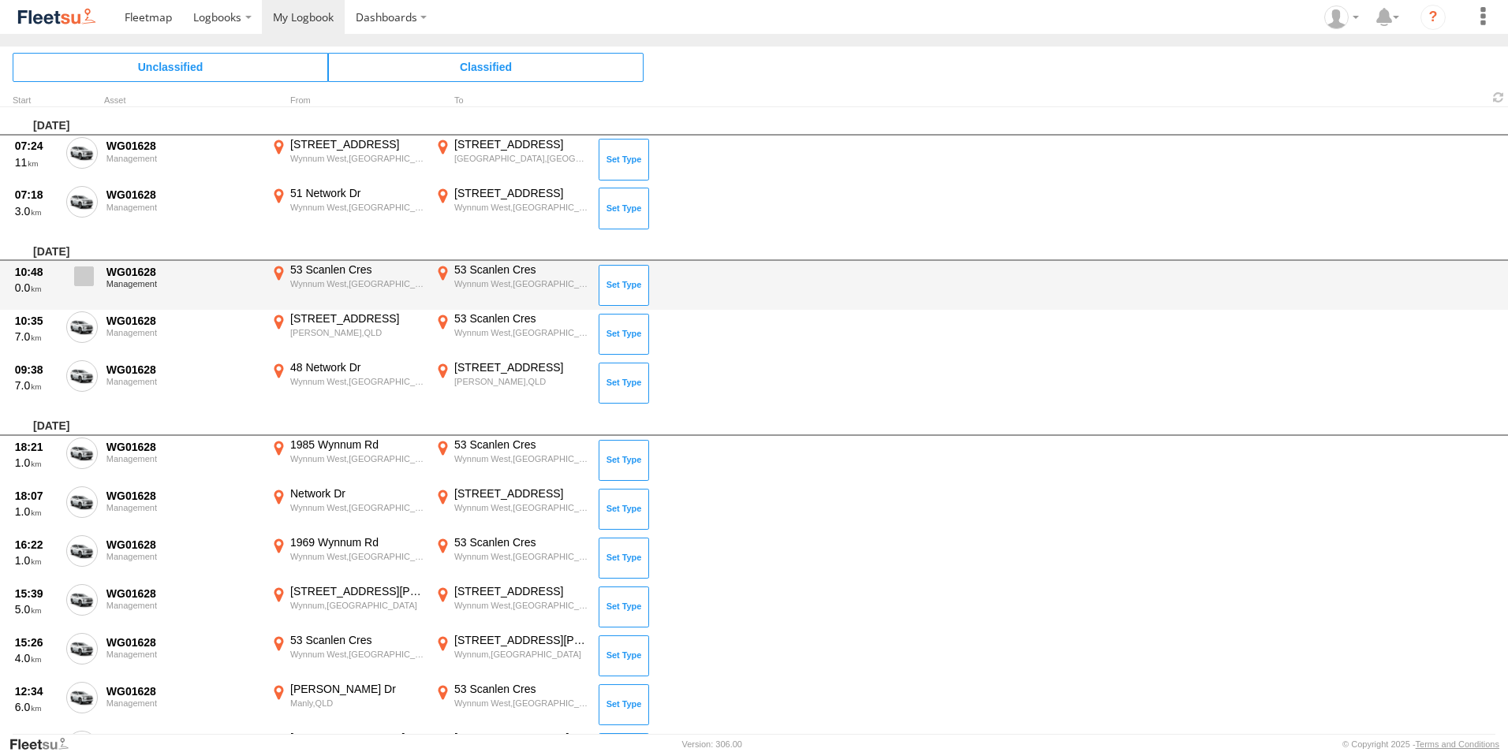 This screenshot has height=752, width=1508. What do you see at coordinates (36, 101) in the screenshot?
I see `div: Click to Sort` at bounding box center [36, 101].